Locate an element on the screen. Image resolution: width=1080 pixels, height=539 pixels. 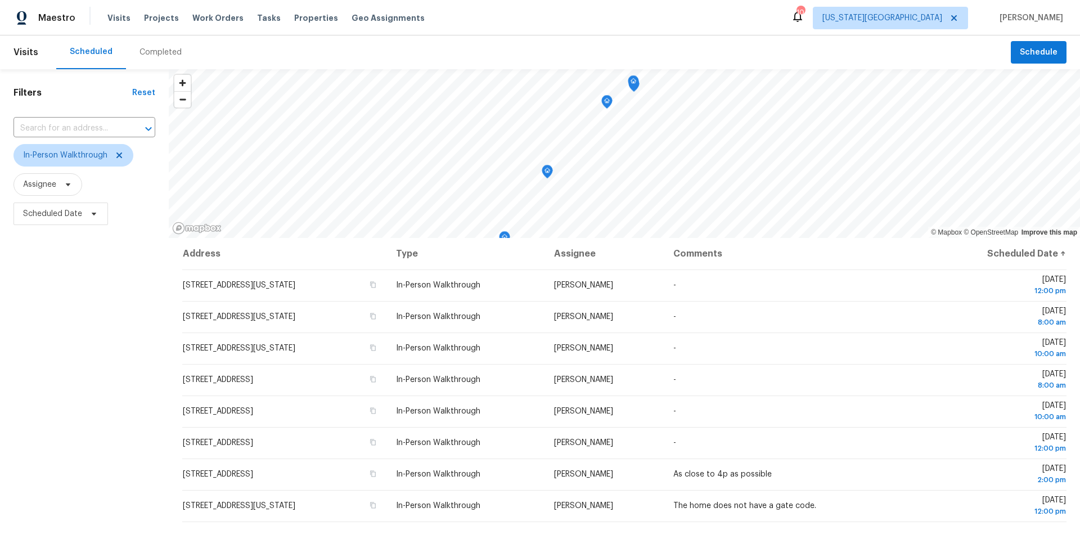
span: Tasks is located at coordinates (269, 18).